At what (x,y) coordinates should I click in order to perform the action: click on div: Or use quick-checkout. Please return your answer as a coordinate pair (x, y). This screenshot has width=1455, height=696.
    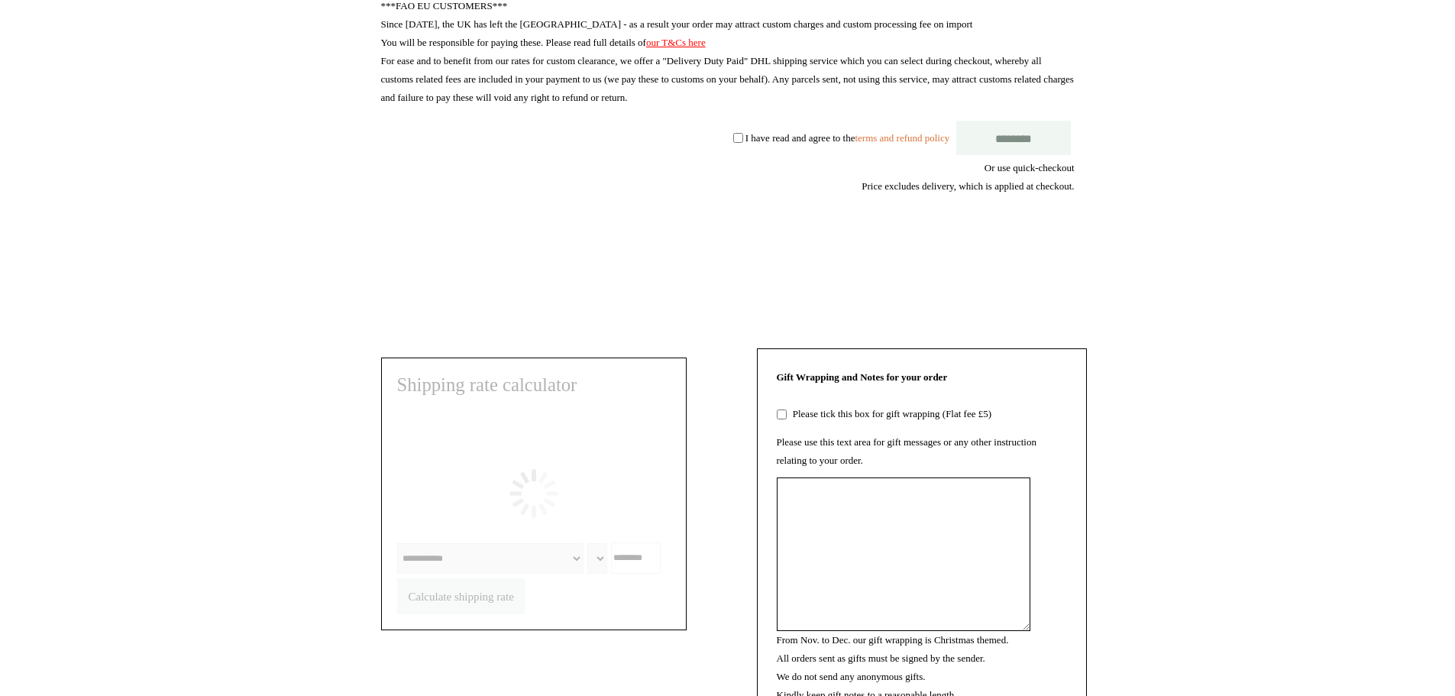
    Looking at the image, I should click on (728, 177).